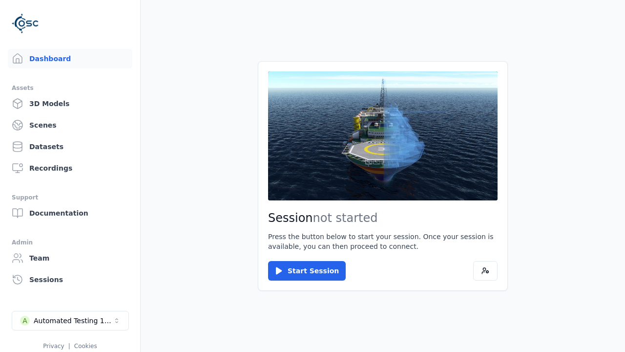 The width and height of the screenshot is (625, 352). Describe the element at coordinates (383, 241) in the screenshot. I see `p: Press the button below to start your session. Once your session is available, you can then procee...` at that location.